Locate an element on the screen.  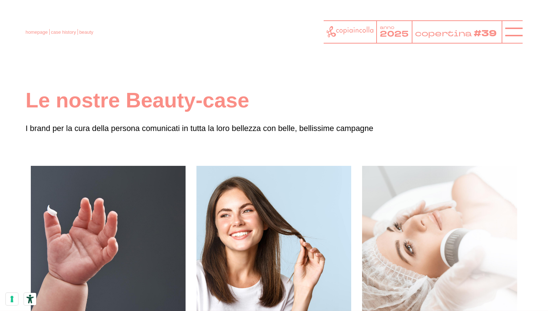
tspan: 2025 is located at coordinates (394, 34).